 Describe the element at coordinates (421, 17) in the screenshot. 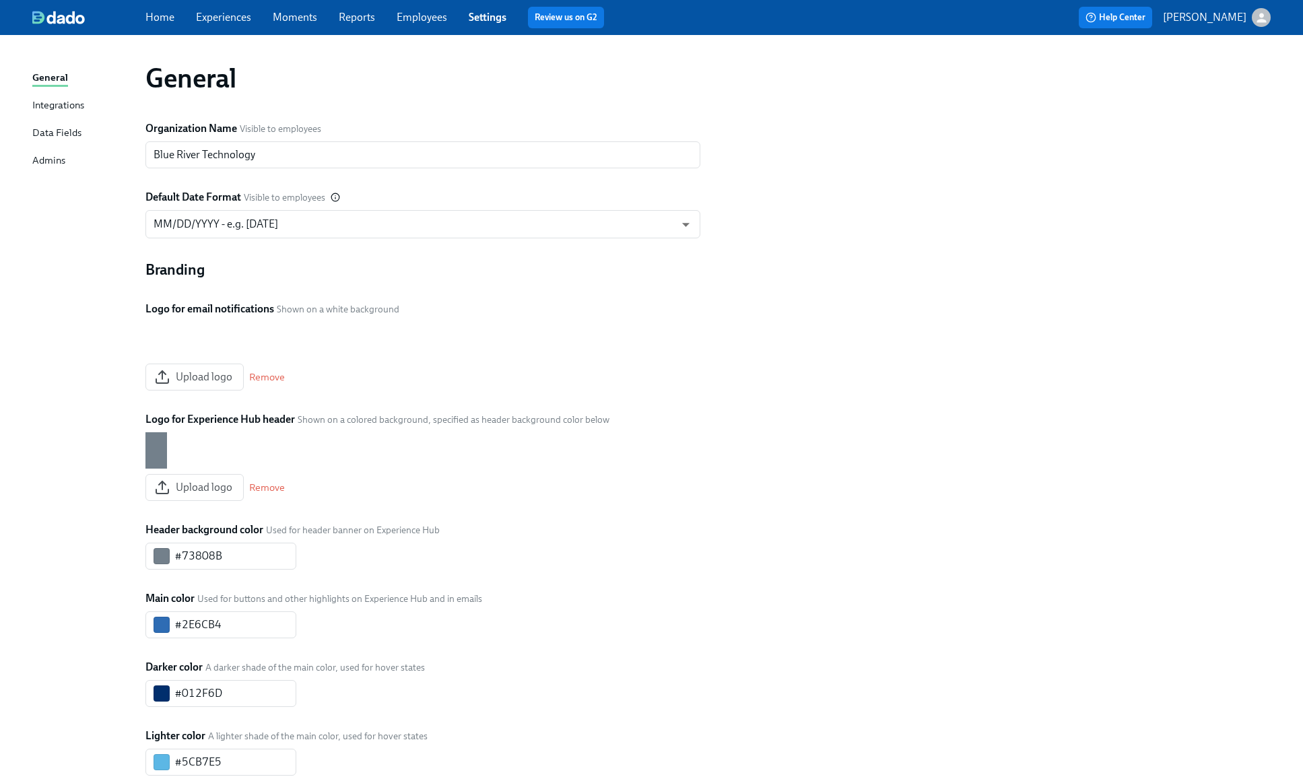

I see `a: Employees` at that location.